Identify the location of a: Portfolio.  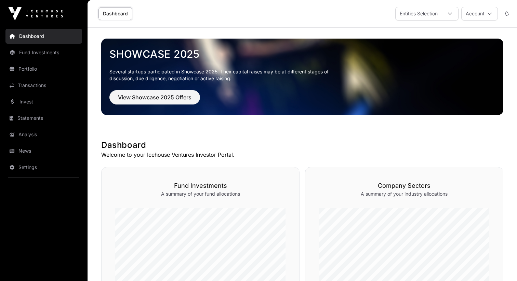
(44, 69).